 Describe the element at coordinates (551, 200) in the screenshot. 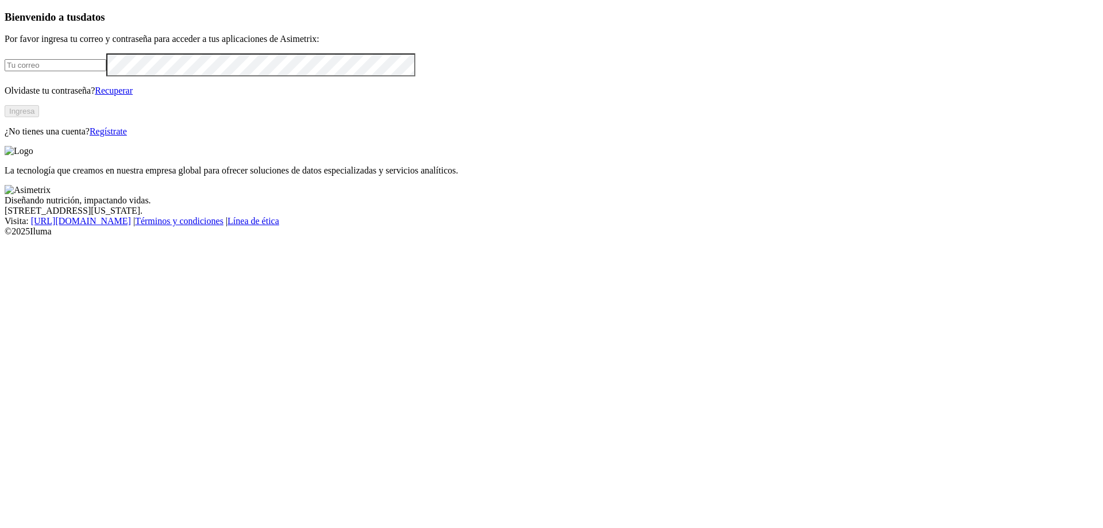

I see `div: Diseñando nutrición, impactando vidas.` at that location.